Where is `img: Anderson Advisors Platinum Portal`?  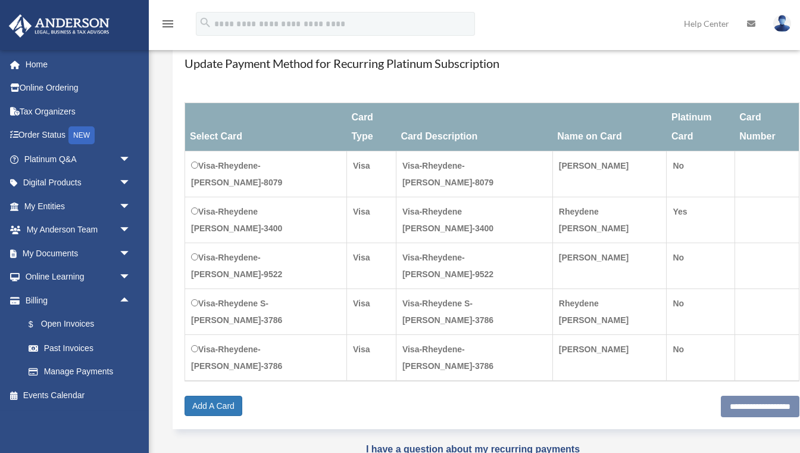 img: Anderson Advisors Platinum Portal is located at coordinates (59, 26).